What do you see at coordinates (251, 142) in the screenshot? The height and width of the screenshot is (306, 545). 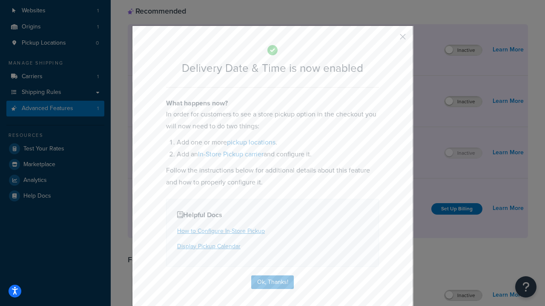 I see `a: pickup locations` at bounding box center [251, 142].